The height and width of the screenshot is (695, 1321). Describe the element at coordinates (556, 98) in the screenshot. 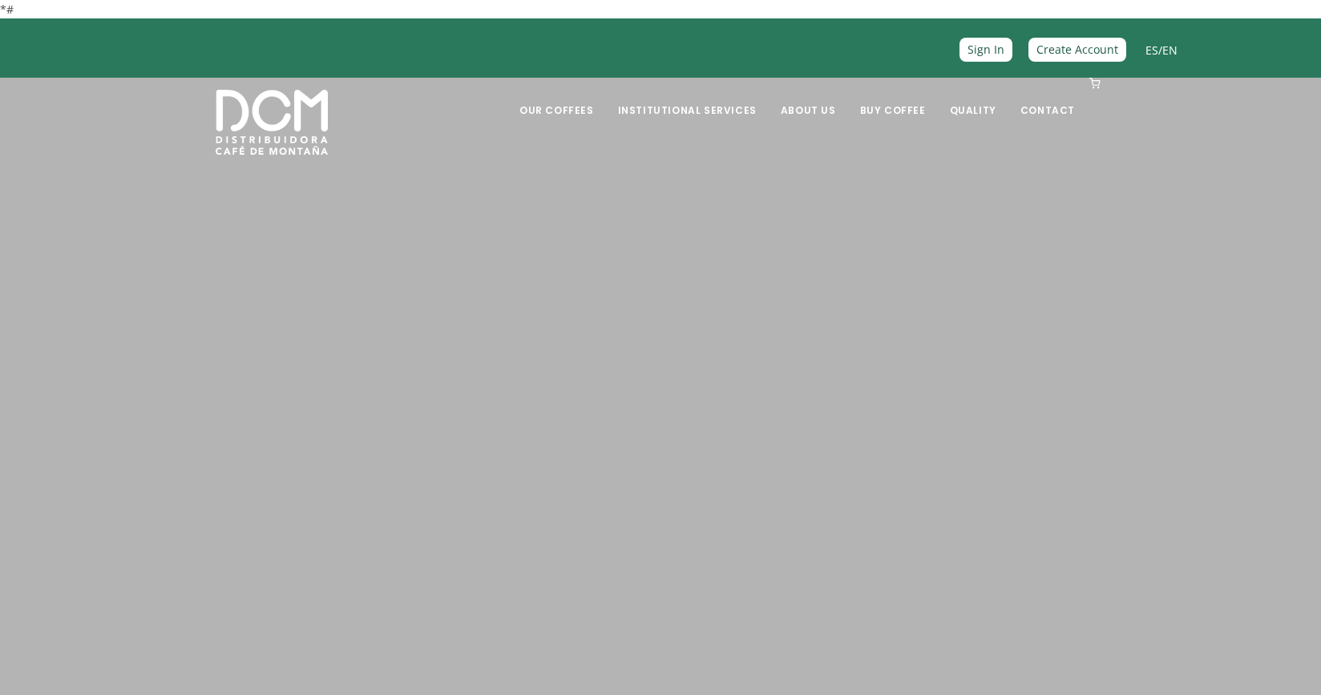

I see `a: Our Coffees` at that location.